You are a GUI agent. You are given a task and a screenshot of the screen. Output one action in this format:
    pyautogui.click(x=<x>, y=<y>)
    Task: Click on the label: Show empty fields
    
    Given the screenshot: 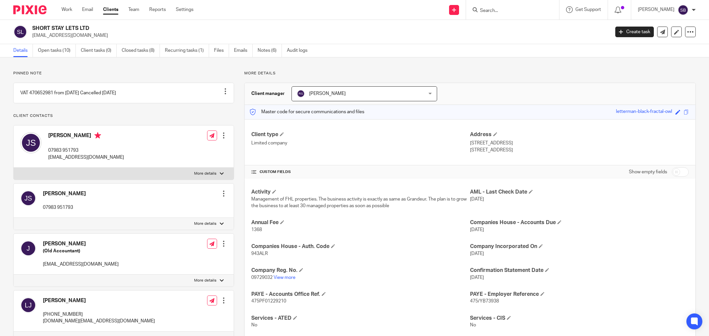 What is the action you would take?
    pyautogui.click(x=648, y=172)
    